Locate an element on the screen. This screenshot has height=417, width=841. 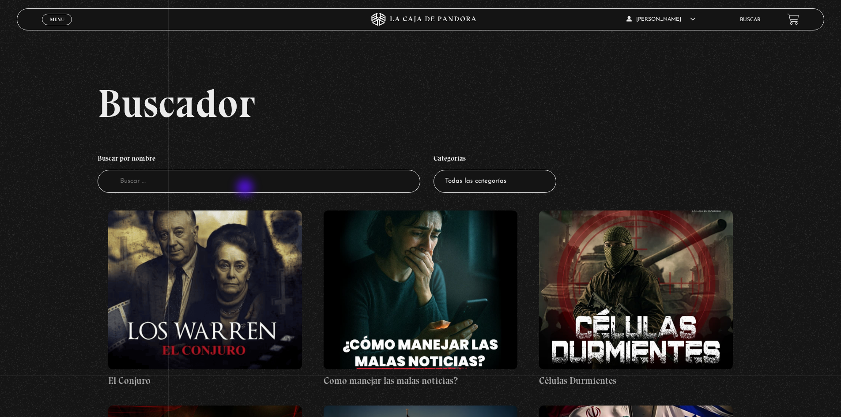
a: Buscar is located at coordinates (750, 20).